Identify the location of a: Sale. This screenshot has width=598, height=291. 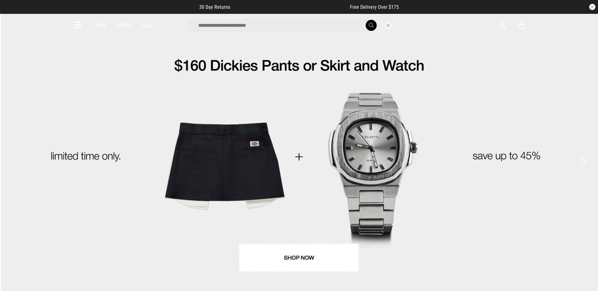
(147, 25).